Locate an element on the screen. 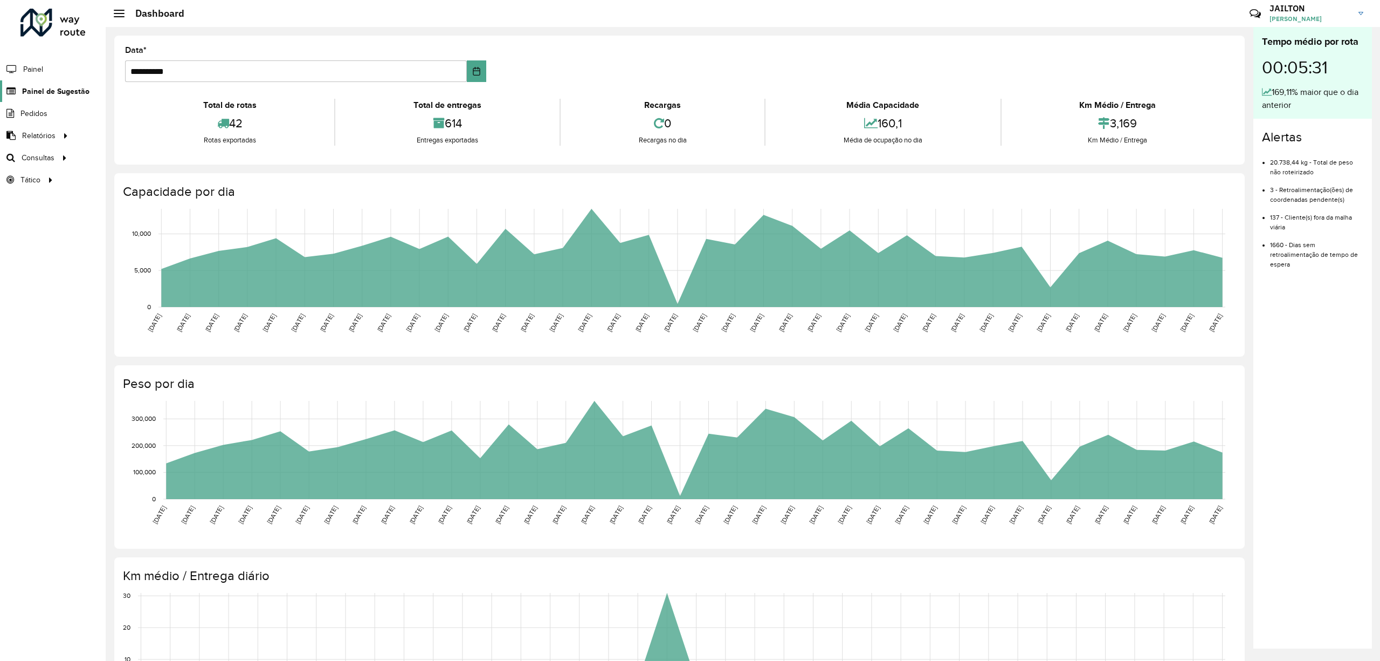  div: Total de entregas is located at coordinates (447, 105).